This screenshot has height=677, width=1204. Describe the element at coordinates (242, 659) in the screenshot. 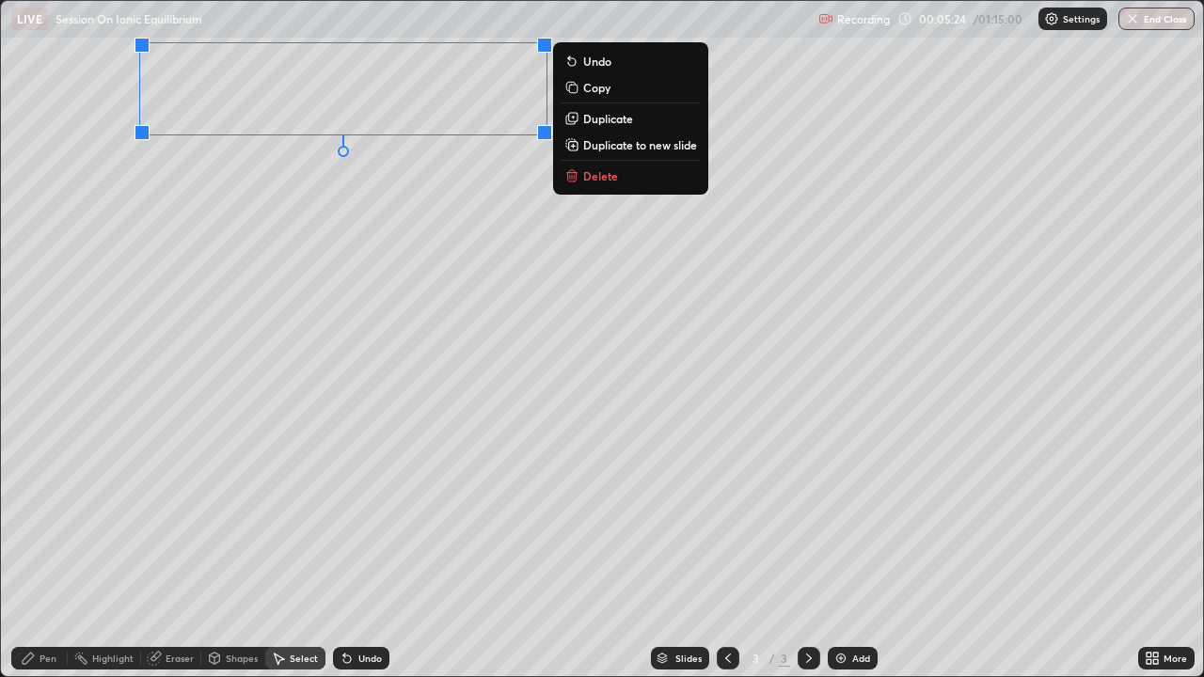

I see `div: Shapes` at that location.